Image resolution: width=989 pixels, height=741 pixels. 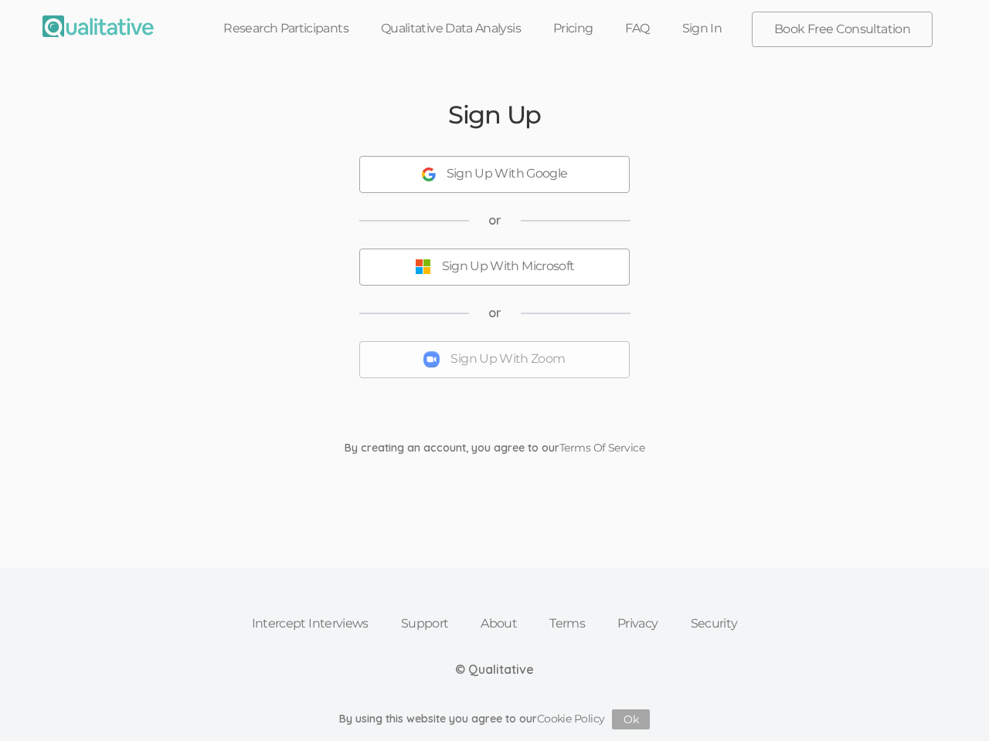 What do you see at coordinates (494, 448) in the screenshot?
I see `div: By creating an account, you agree to our` at bounding box center [494, 448].